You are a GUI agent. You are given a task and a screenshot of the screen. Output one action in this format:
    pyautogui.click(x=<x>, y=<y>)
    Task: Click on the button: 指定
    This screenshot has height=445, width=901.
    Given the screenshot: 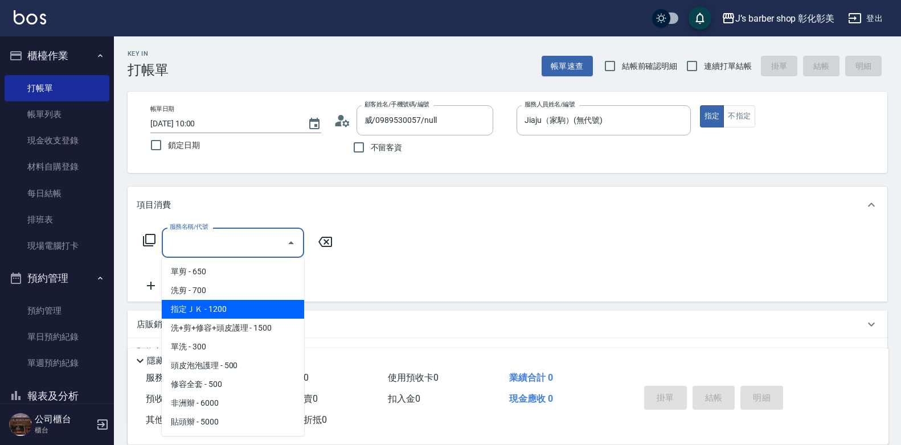 What is the action you would take?
    pyautogui.click(x=712, y=116)
    